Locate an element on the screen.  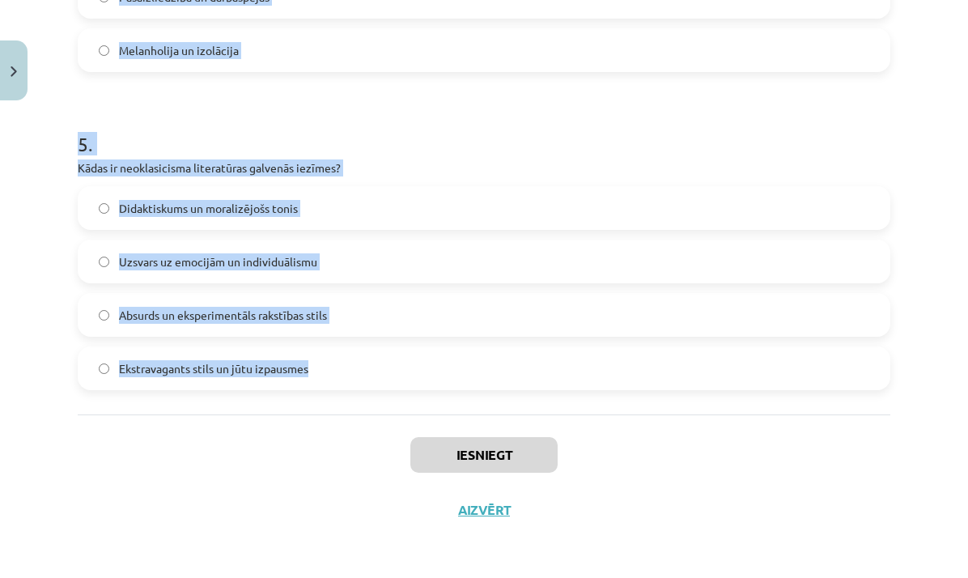
input: Uzsvars uz emocijām un individuālismu is located at coordinates (104, 261).